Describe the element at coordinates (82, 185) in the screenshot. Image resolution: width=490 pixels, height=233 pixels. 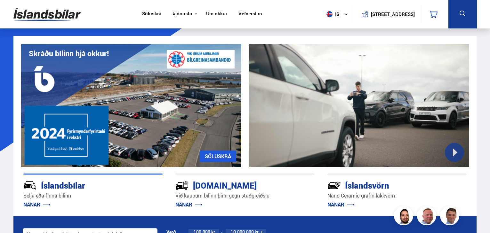
I see `div: Íslandsbílar` at that location.